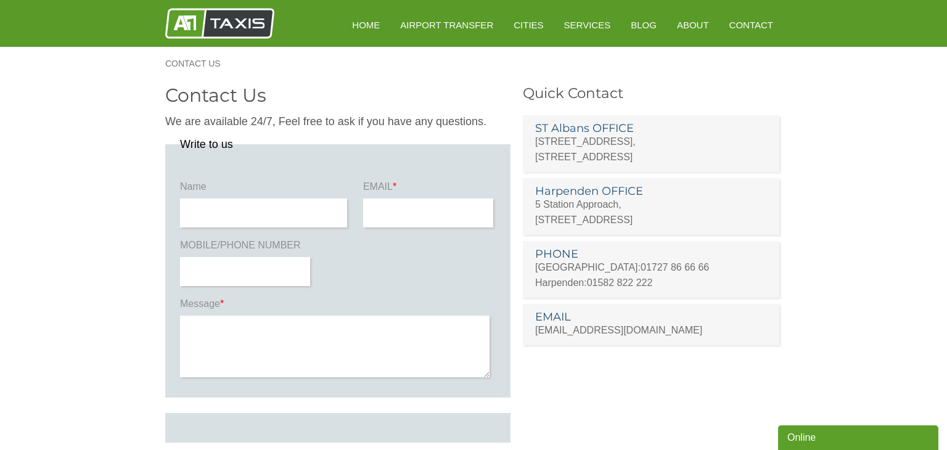 This screenshot has width=947, height=450. What do you see at coordinates (651, 283) in the screenshot?
I see `p: Harpenden:` at bounding box center [651, 283].